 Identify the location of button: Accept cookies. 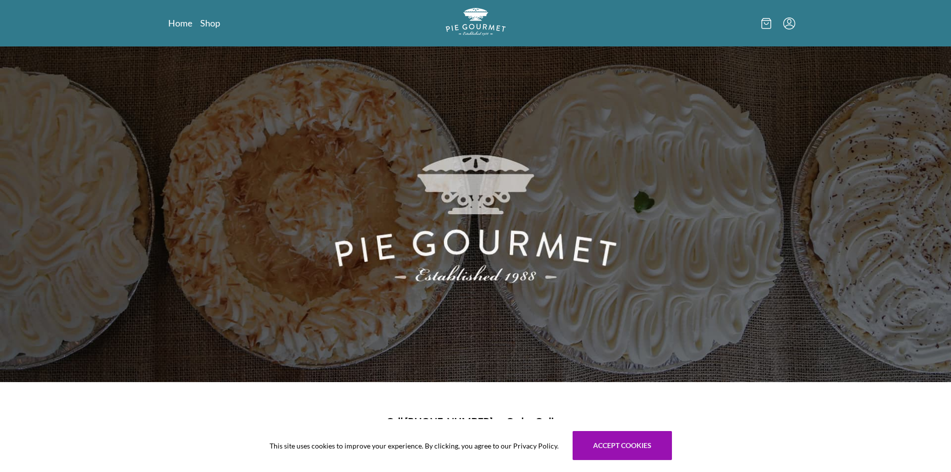
(622, 445).